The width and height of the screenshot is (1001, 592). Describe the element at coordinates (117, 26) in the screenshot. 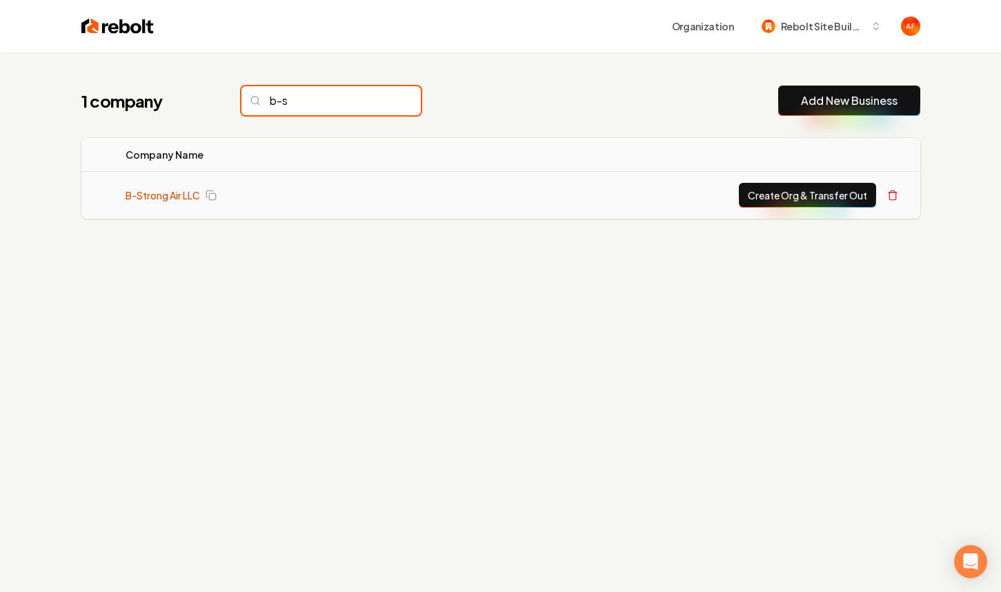

I see `img: Rebolt Logo` at that location.